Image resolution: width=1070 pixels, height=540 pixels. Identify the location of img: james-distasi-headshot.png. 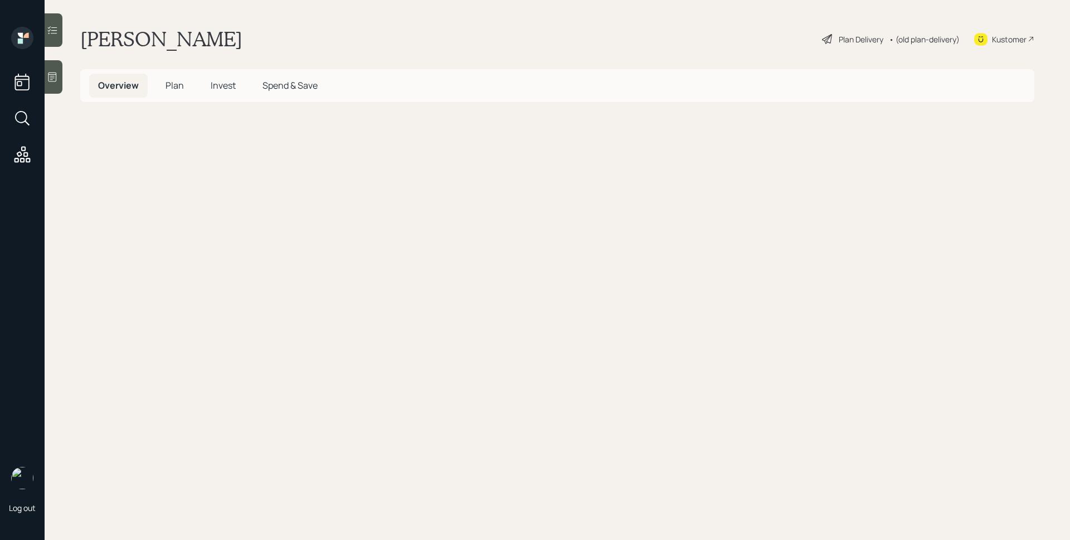
(22, 478).